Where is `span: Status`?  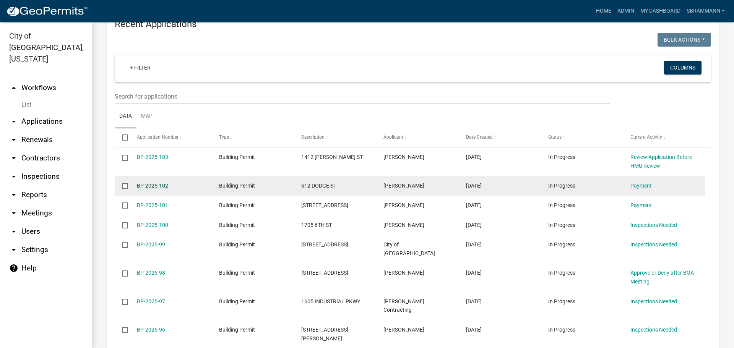 span: Status is located at coordinates (555, 137).